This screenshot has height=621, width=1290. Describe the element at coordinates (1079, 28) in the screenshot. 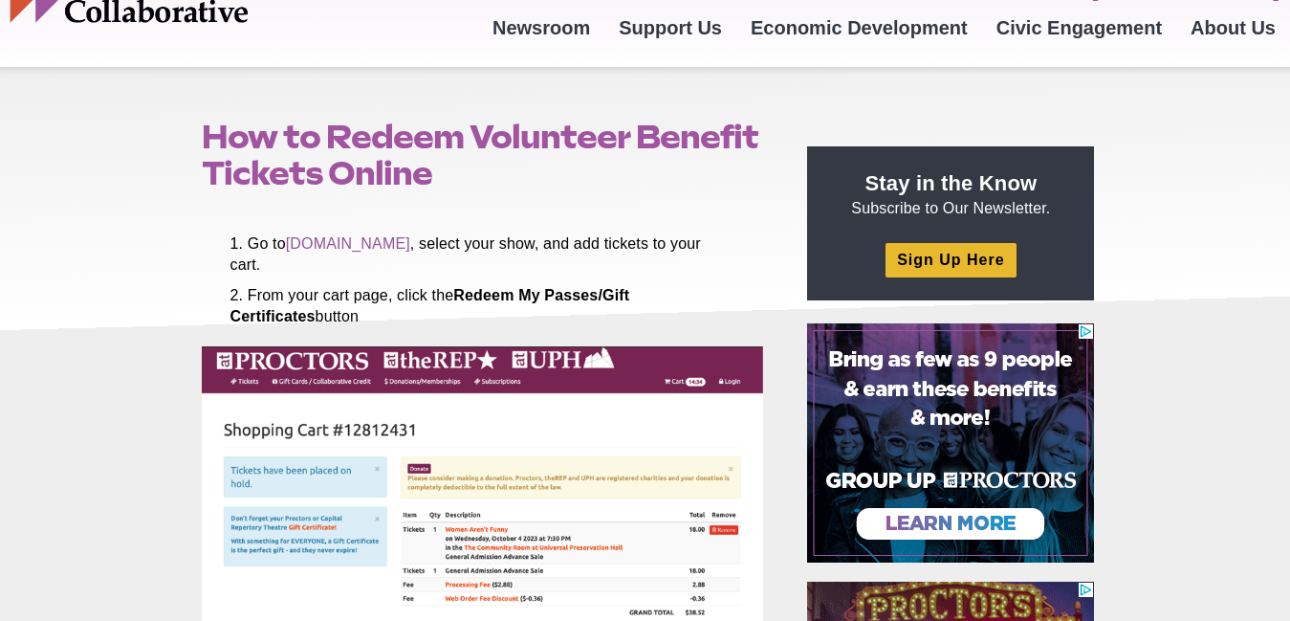

I see `a: Civic Engagement` at that location.